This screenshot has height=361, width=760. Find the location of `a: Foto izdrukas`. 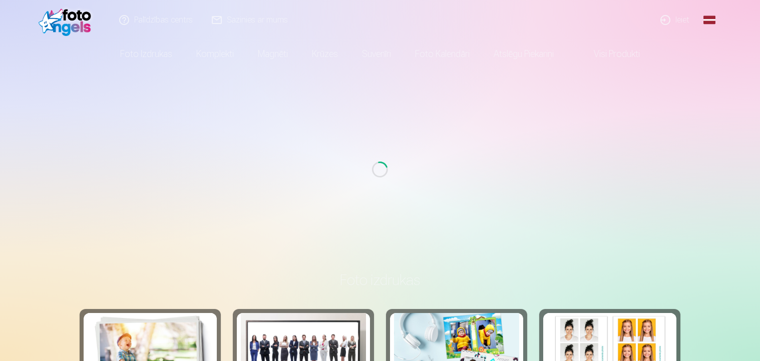

a: Foto izdrukas is located at coordinates (146, 54).